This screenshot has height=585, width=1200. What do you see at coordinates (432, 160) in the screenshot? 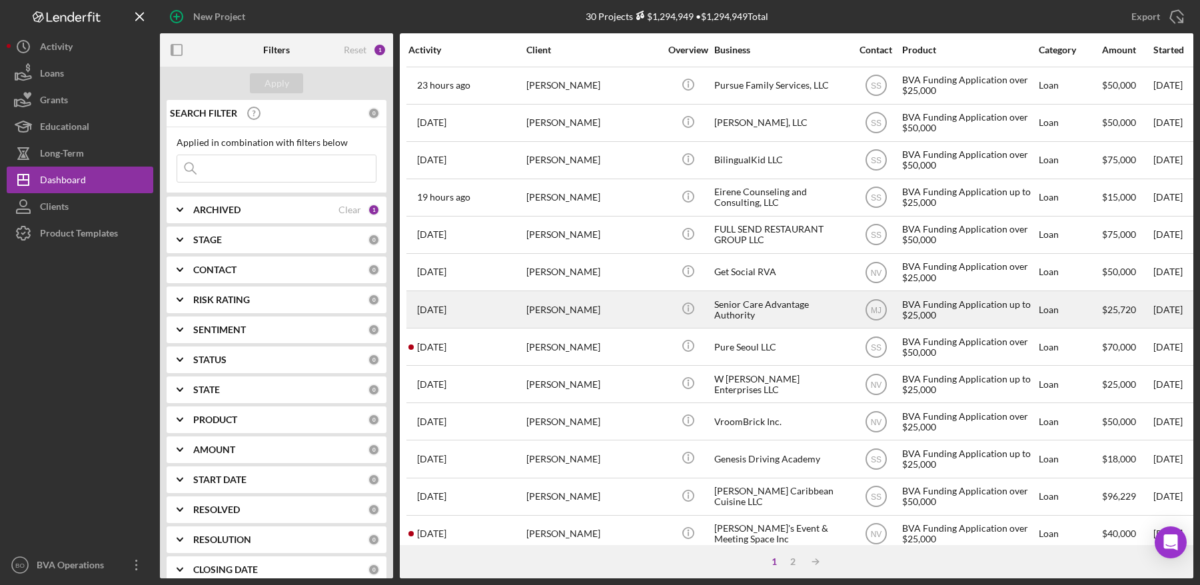
I see `time: 2025-09-30 20:50` at bounding box center [432, 160].